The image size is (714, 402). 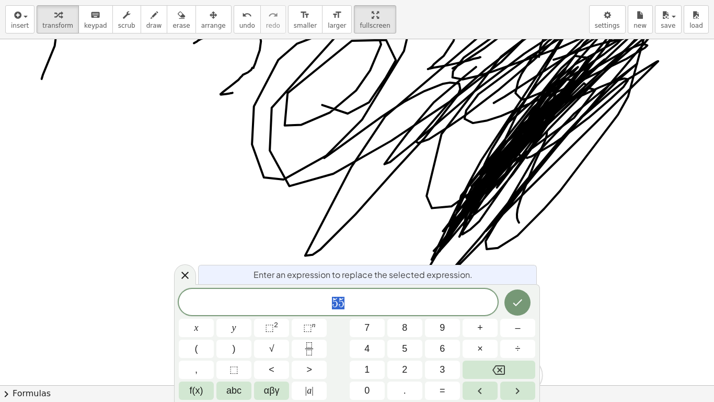 I want to click on button: 9, so click(x=442, y=327).